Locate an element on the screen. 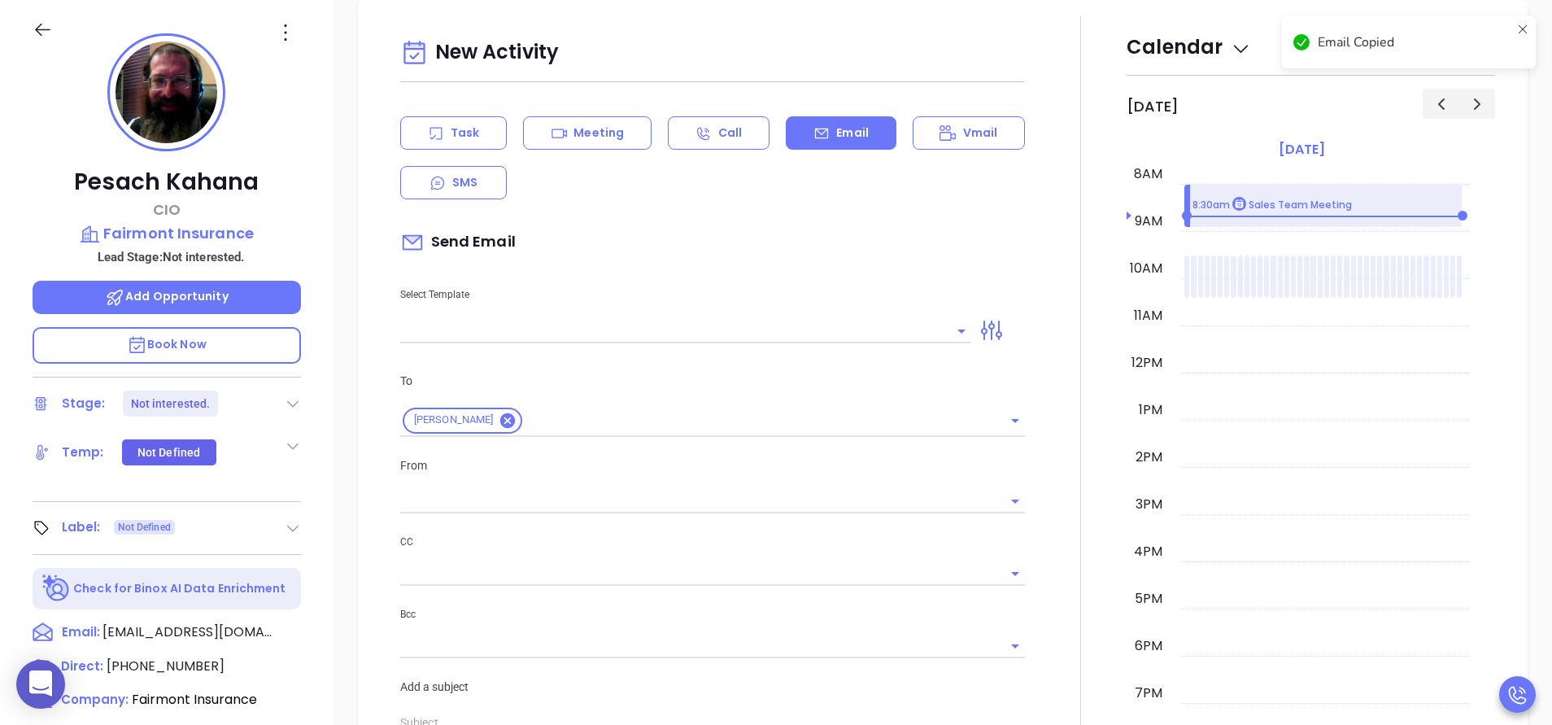  p: SMS is located at coordinates (464, 182).